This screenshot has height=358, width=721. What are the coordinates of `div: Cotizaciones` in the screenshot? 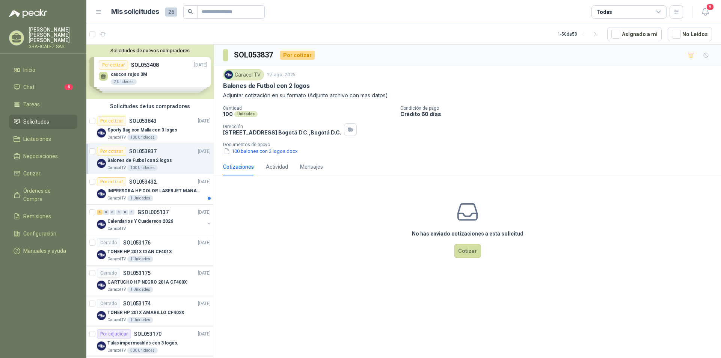 It's located at (239, 167).